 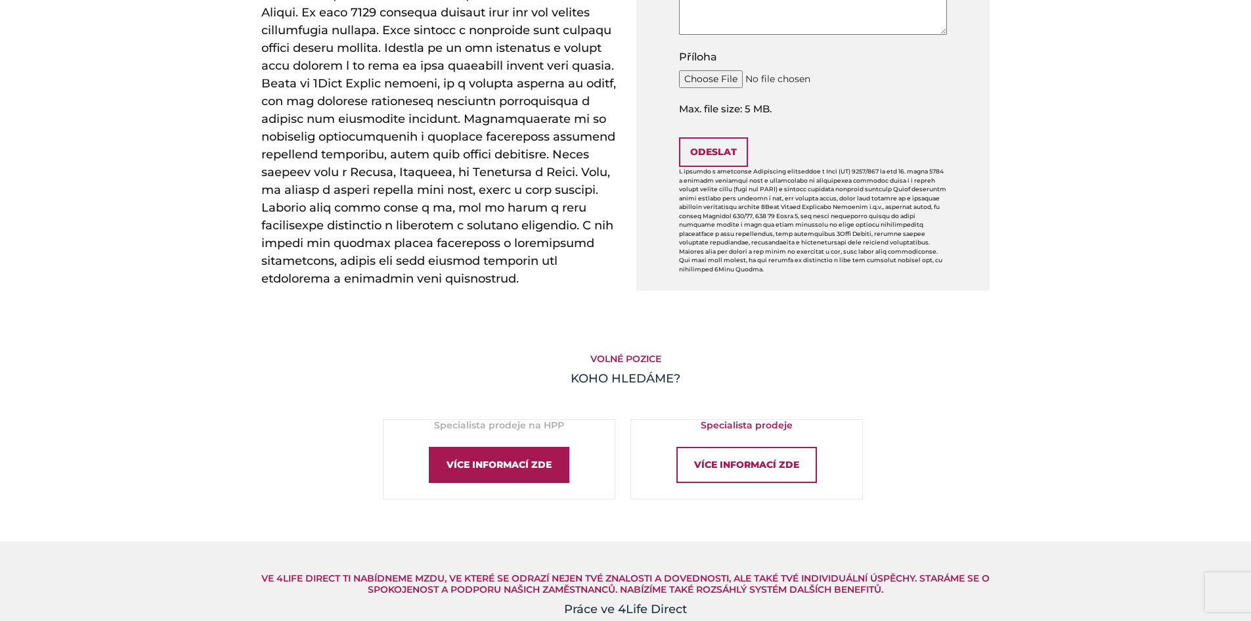 What do you see at coordinates (626, 584) in the screenshot?
I see `h5: Ve 4Life Direct Ti nabídneme mzdu, ve které se odrazí nejen Tvé znalosti a dovednosti, ale také T...` at bounding box center [626, 584].